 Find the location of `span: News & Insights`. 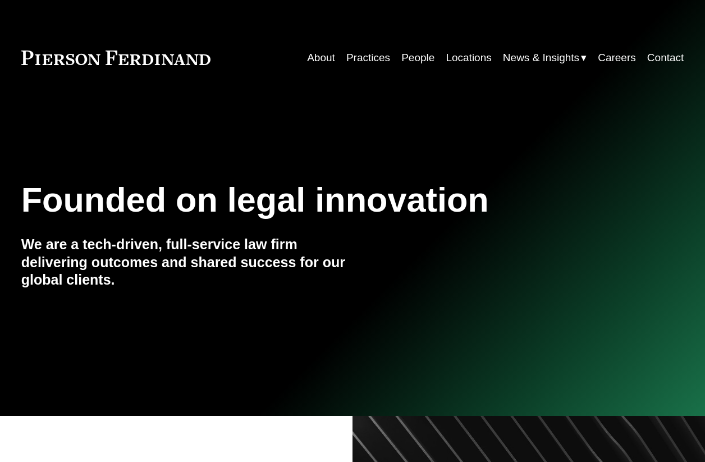

span: News & Insights is located at coordinates (541, 58).